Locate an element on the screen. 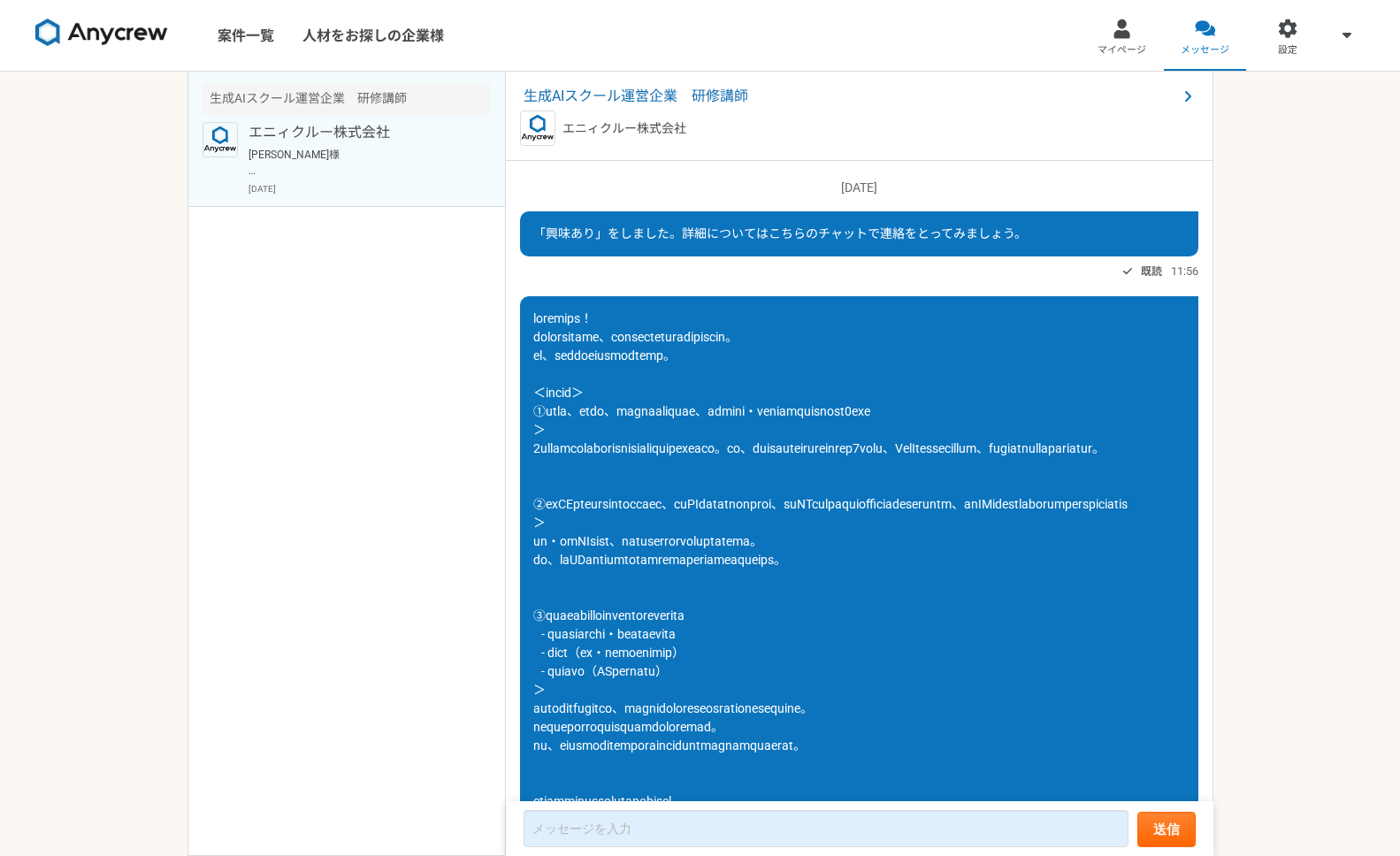 This screenshot has width=1400, height=856. span: 生成AIスクール運営企業 研修講師 is located at coordinates (850, 96).